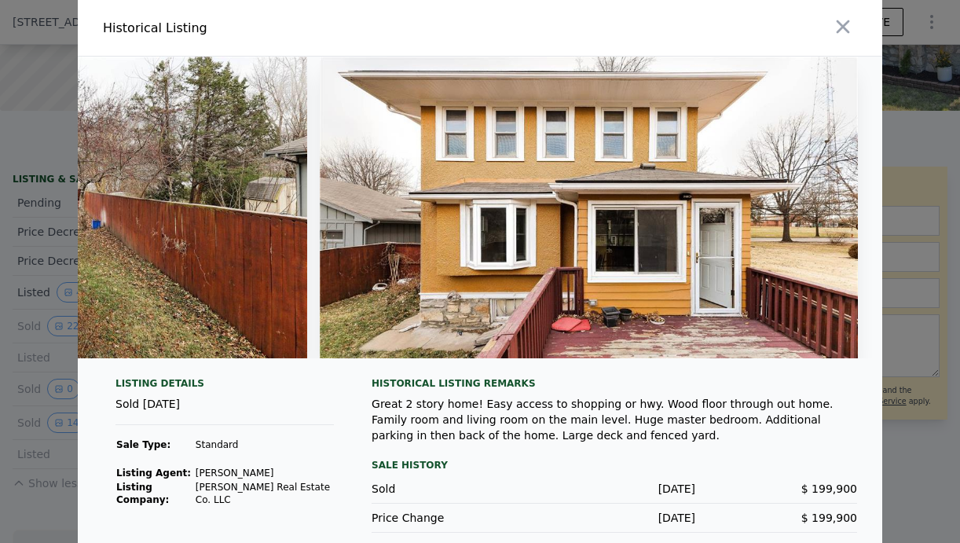  Describe the element at coordinates (615, 465) in the screenshot. I see `div: Sale History` at that location.